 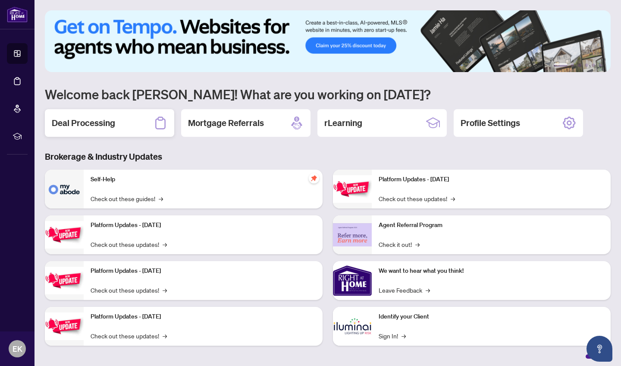 What do you see at coordinates (64, 189) in the screenshot?
I see `img: Self-Help` at bounding box center [64, 189].